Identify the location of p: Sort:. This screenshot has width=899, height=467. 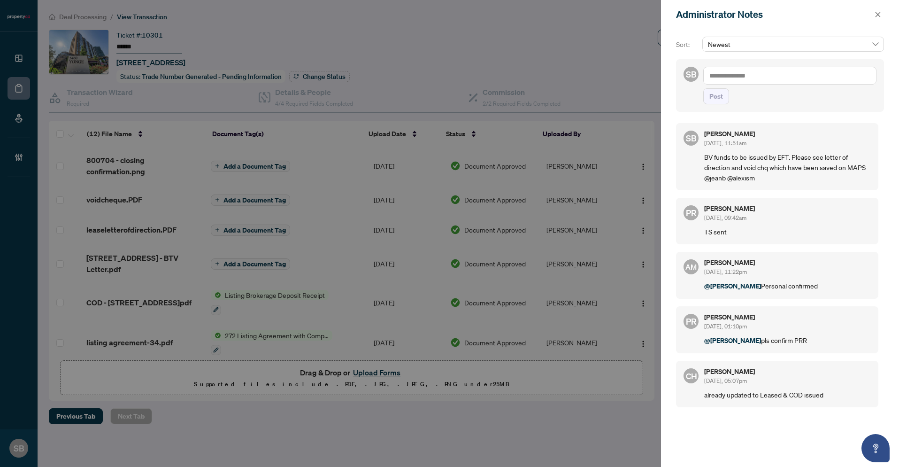
(688, 45).